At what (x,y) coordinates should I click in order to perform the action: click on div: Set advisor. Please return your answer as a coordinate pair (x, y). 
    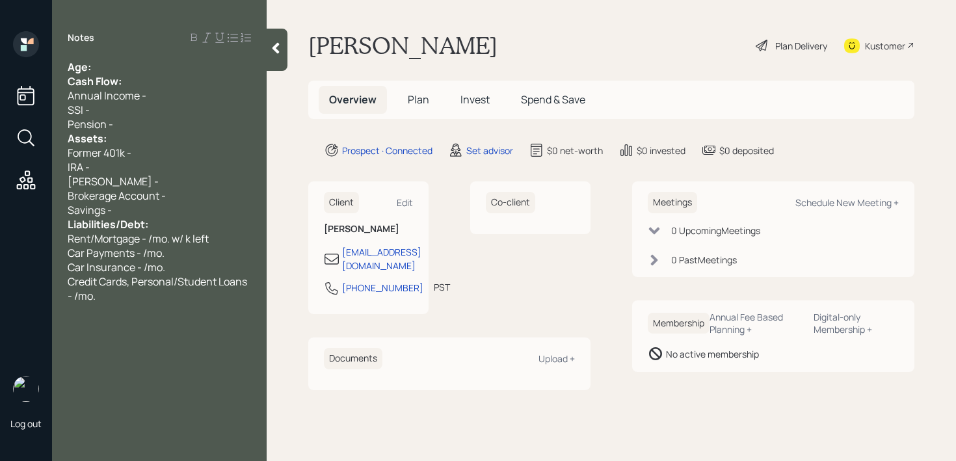
    Looking at the image, I should click on (490, 150).